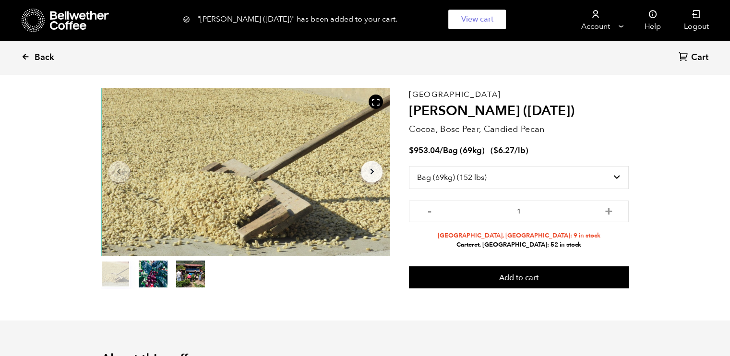 This screenshot has width=730, height=356. I want to click on button: Add to cart, so click(519, 277).